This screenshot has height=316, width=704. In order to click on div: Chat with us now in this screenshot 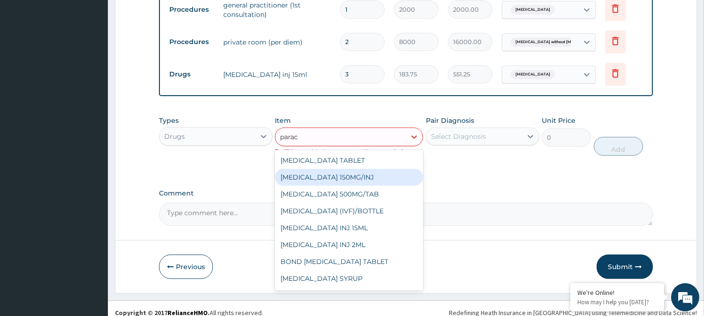, I will do `click(103, 59)`.